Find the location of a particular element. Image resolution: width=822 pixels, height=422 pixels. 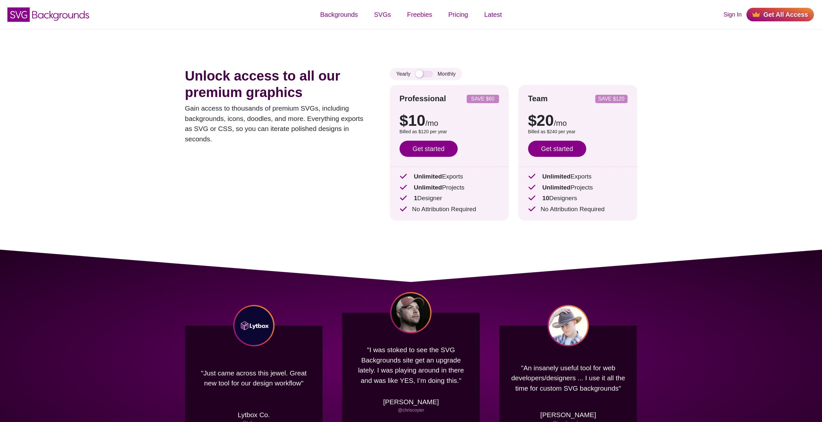

p: SAVE $120 is located at coordinates (612, 99).